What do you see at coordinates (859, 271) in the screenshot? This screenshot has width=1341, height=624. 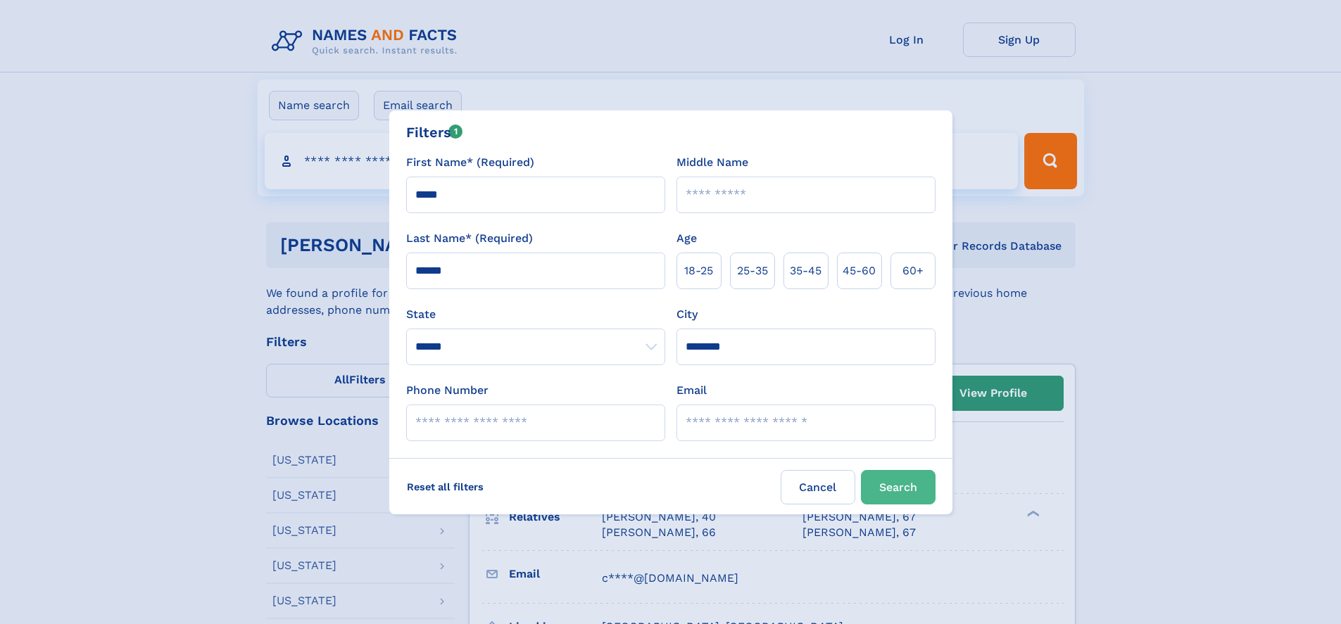 I see `span: 45‑60` at bounding box center [859, 271].